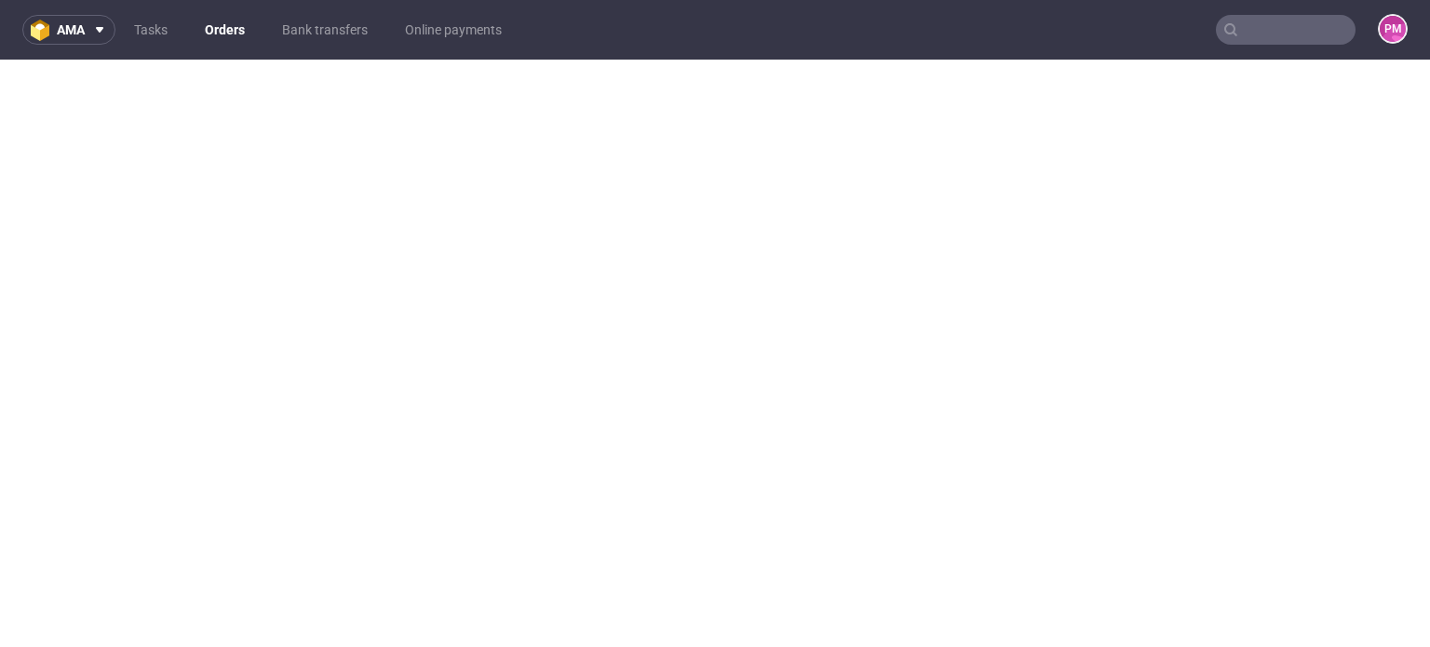 The height and width of the screenshot is (647, 1430). What do you see at coordinates (325, 30) in the screenshot?
I see `a: Bank transfers` at bounding box center [325, 30].